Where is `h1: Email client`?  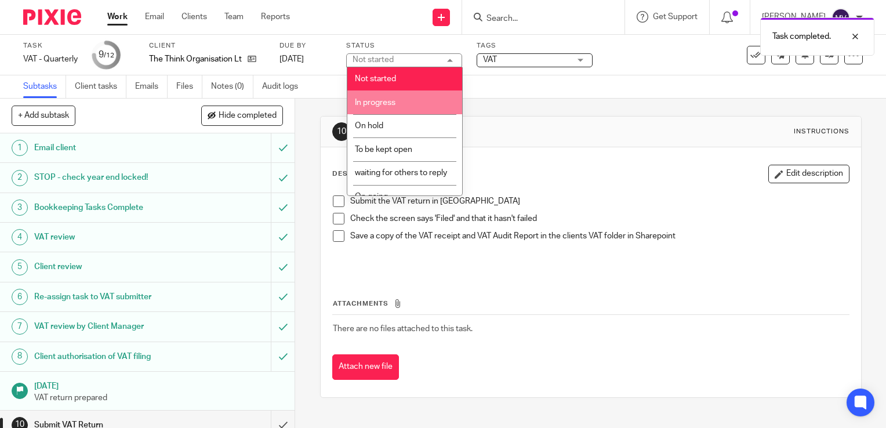 h1: Email client is located at coordinates (109, 148).